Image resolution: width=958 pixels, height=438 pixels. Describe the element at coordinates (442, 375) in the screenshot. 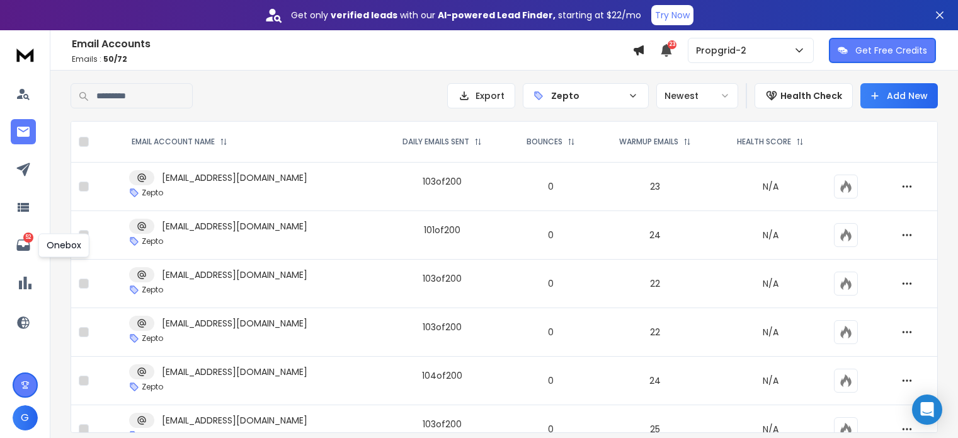

I see `div: 104 of 200` at that location.